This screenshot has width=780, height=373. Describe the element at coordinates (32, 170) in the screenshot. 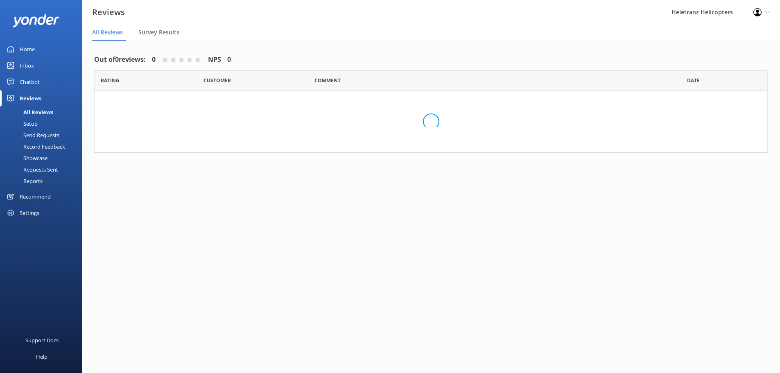

I see `div: Requests Sent` at that location.